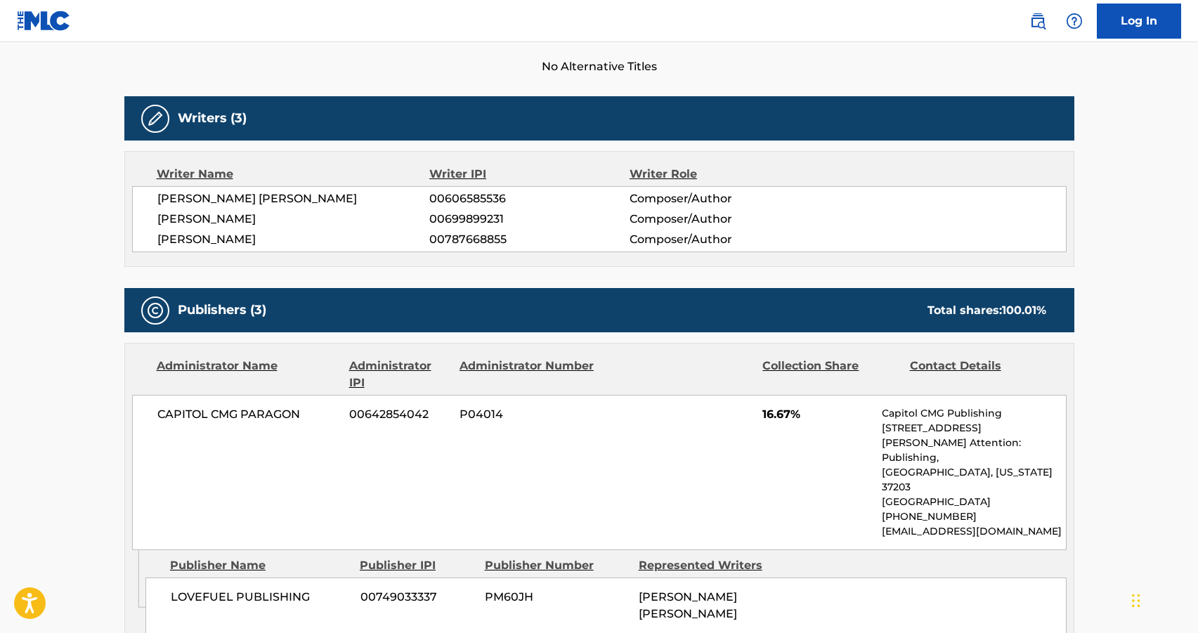 The image size is (1198, 633). I want to click on div: Administrator Number, so click(528, 374).